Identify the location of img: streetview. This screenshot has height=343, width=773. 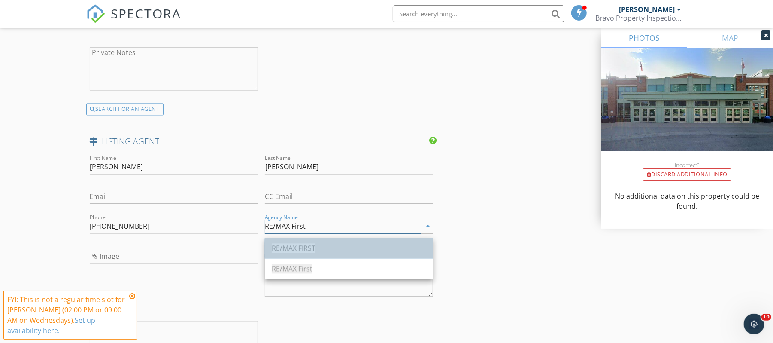
(688, 110).